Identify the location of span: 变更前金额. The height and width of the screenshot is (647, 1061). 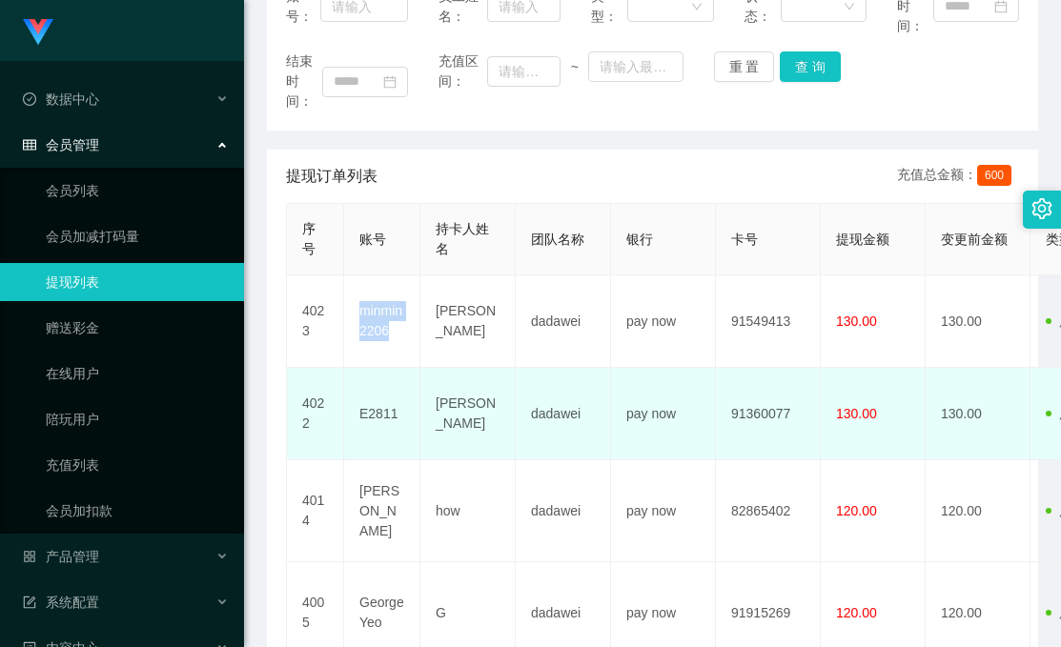
(975, 239).